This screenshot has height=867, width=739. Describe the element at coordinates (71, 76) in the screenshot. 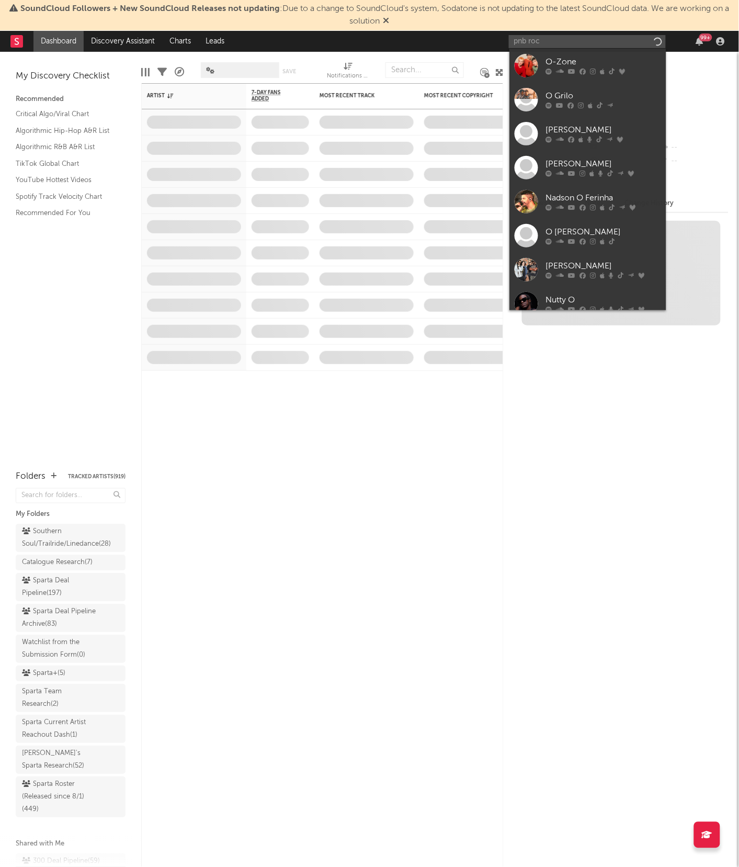

I see `div: My Discovery Checklist` at that location.